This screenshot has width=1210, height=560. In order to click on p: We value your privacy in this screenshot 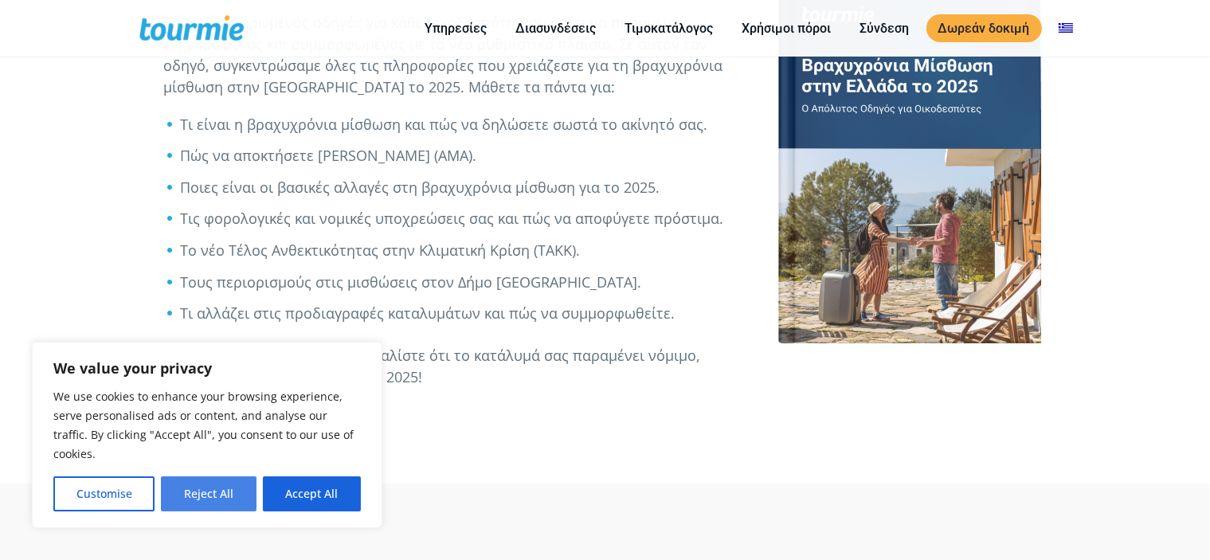, I will do `click(207, 368)`.